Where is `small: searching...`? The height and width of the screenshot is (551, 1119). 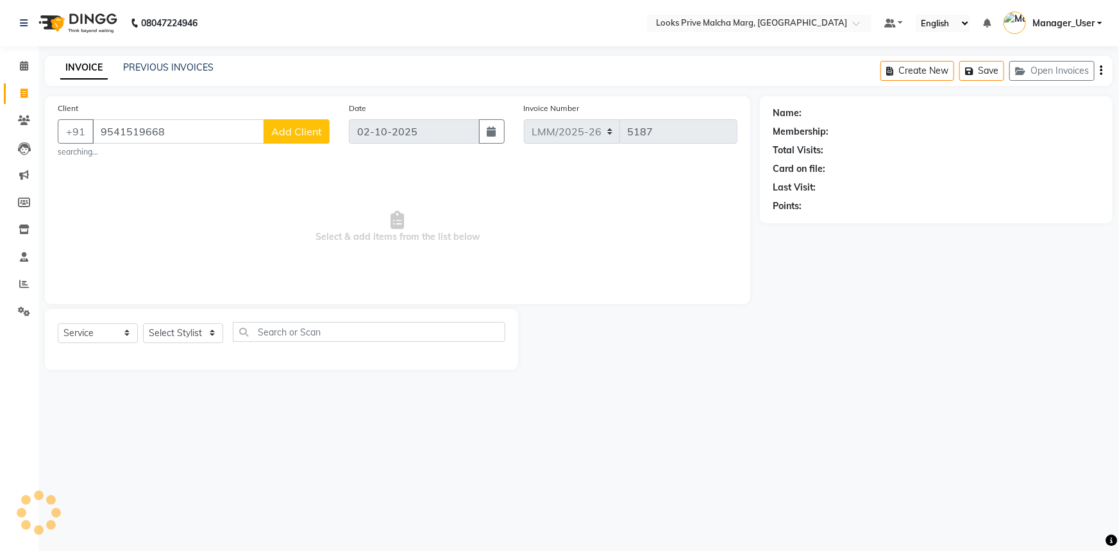 small: searching... is located at coordinates (194, 152).